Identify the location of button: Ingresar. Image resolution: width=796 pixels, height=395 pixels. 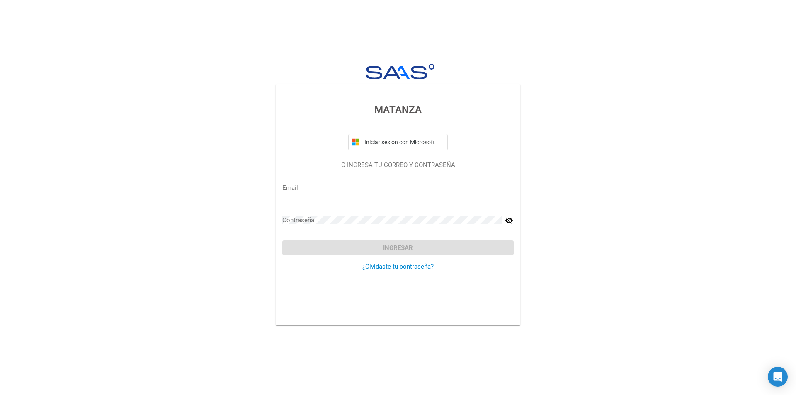
(398, 248).